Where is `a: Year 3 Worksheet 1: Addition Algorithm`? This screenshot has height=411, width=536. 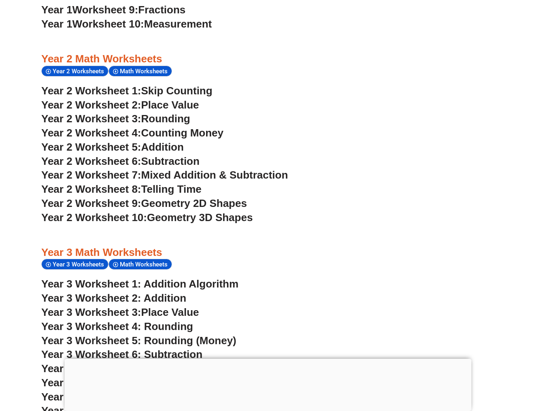
a: Year 3 Worksheet 1: Addition Algorithm is located at coordinates (140, 284).